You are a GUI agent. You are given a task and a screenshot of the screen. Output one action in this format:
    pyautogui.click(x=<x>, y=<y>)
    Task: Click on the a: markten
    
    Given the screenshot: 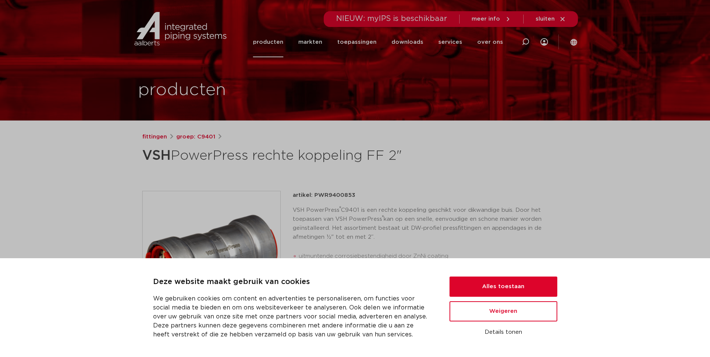 What is the action you would take?
    pyautogui.click(x=310, y=42)
    